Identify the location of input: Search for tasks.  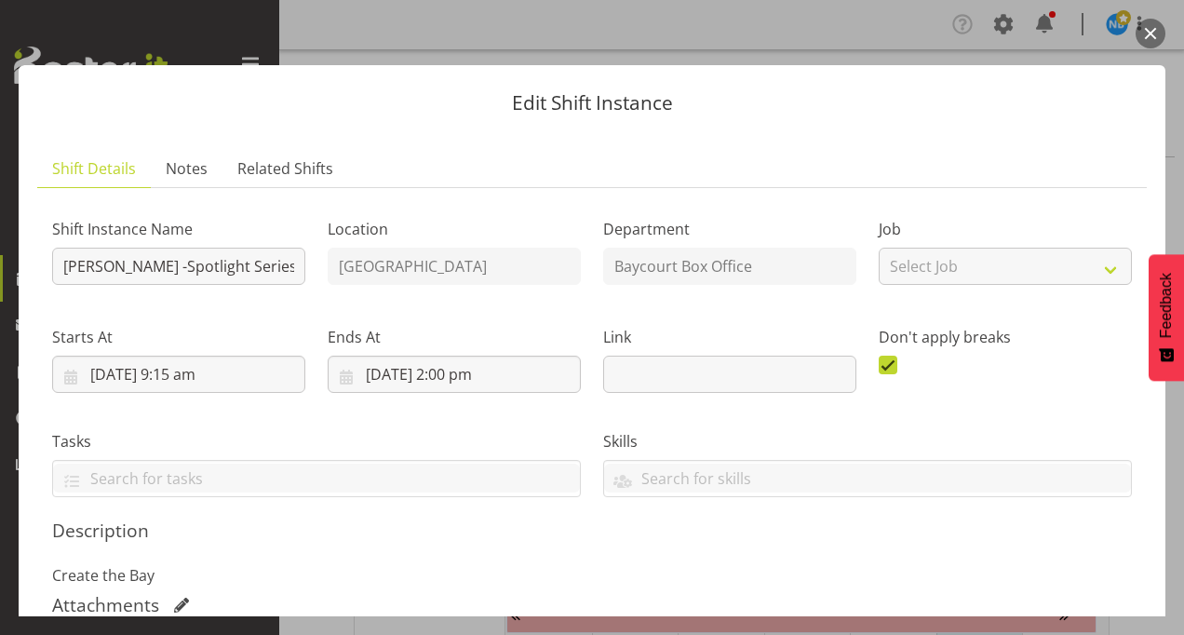
(317, 478).